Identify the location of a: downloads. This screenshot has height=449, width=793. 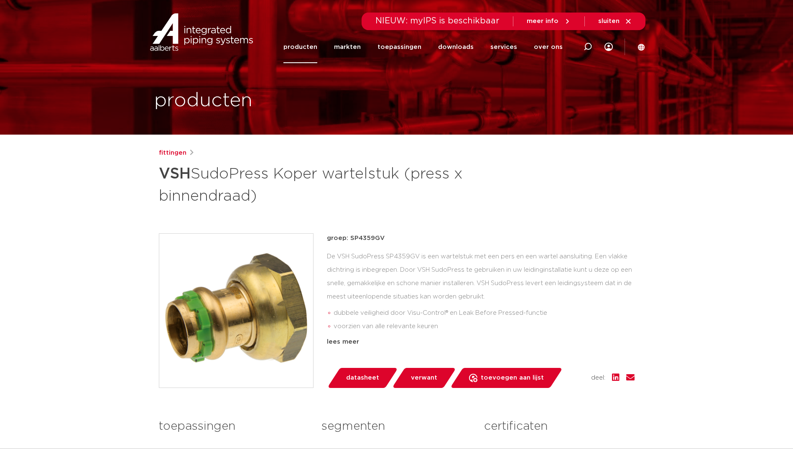
(456, 47).